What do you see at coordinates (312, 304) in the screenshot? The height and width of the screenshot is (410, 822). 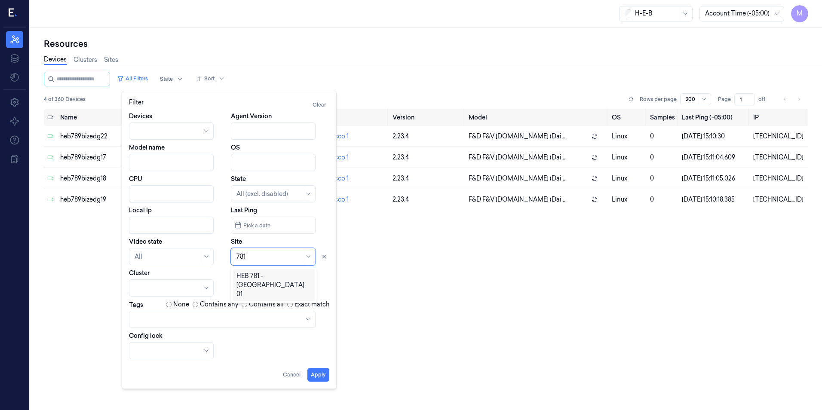 I see `label: Exact match` at bounding box center [312, 304].